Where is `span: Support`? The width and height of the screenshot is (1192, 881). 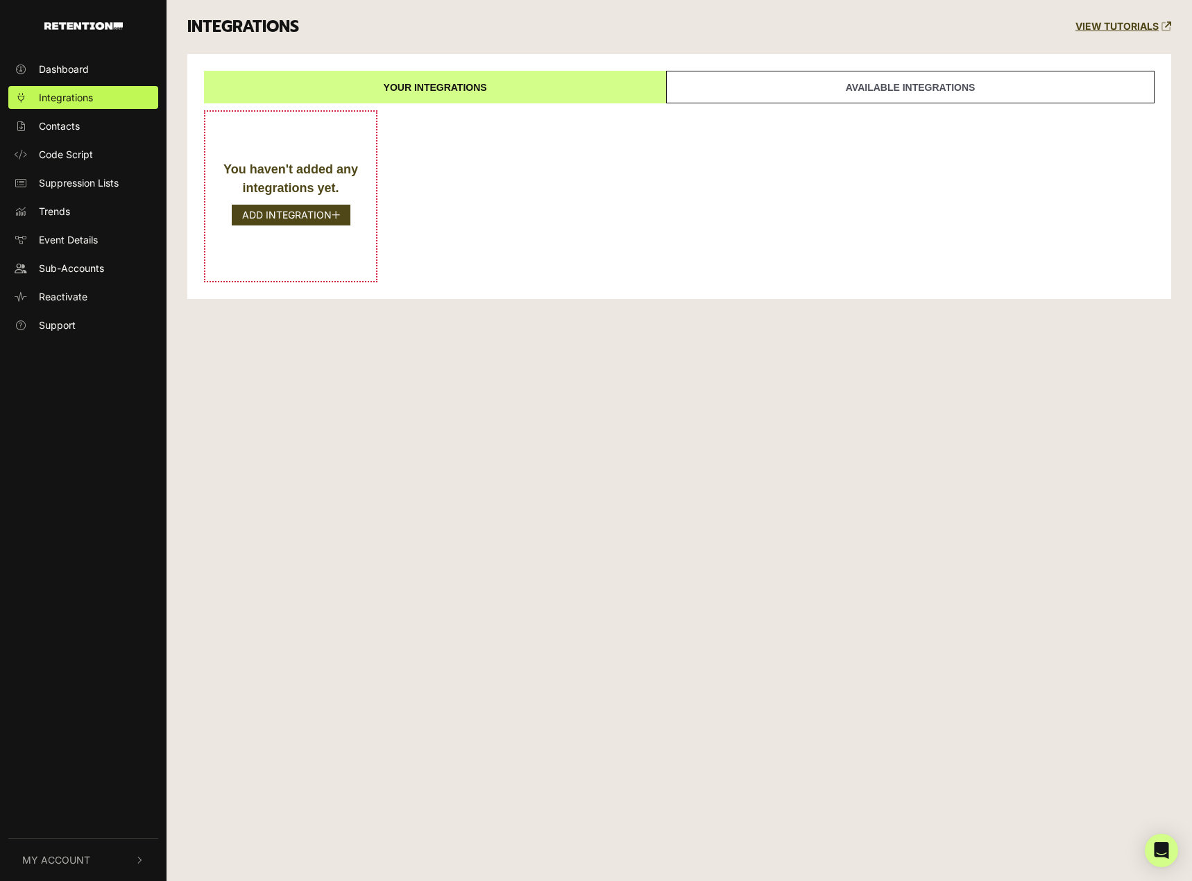 span: Support is located at coordinates (57, 325).